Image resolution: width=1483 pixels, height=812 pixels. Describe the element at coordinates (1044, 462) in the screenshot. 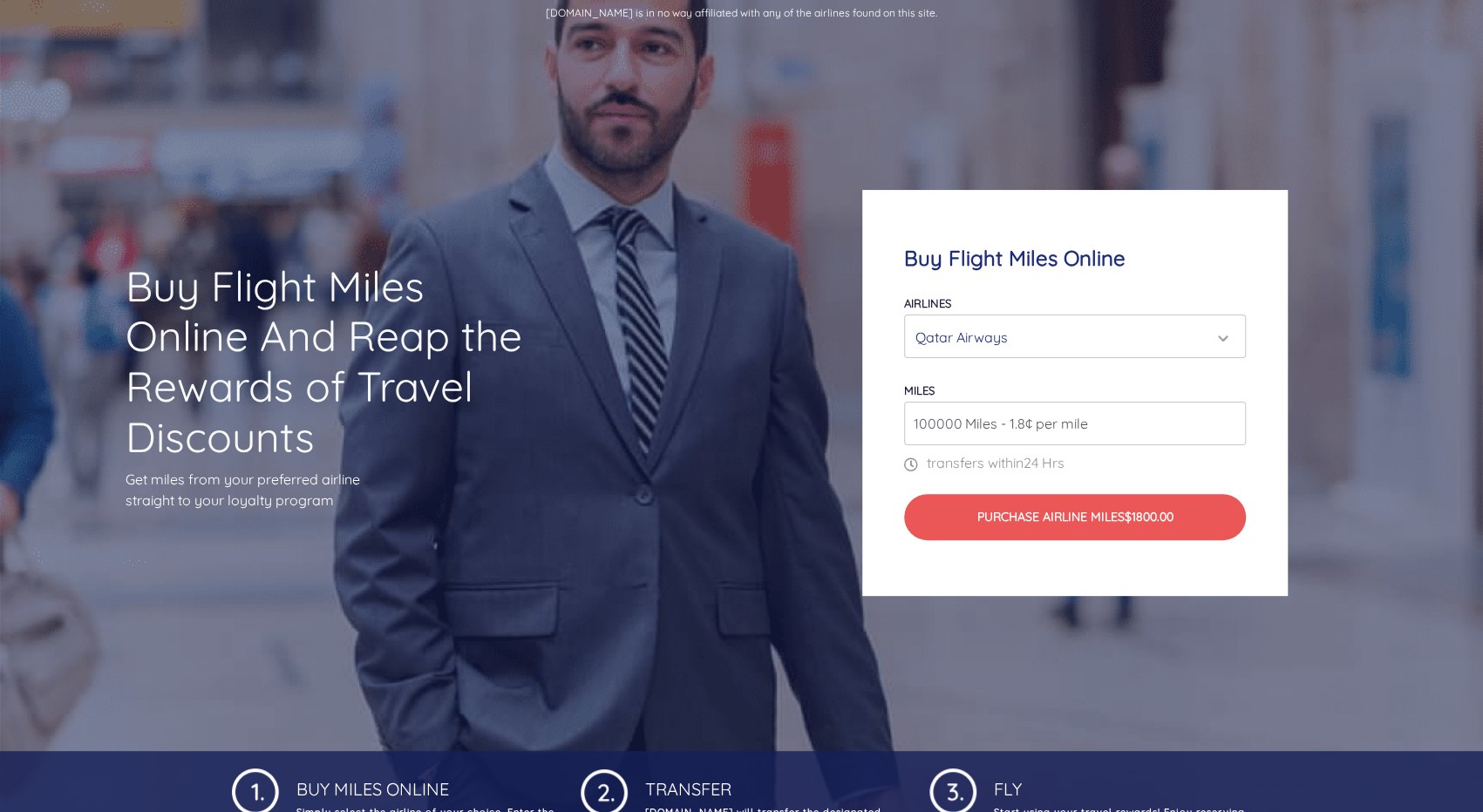

I see `span: 24 Hrs` at that location.